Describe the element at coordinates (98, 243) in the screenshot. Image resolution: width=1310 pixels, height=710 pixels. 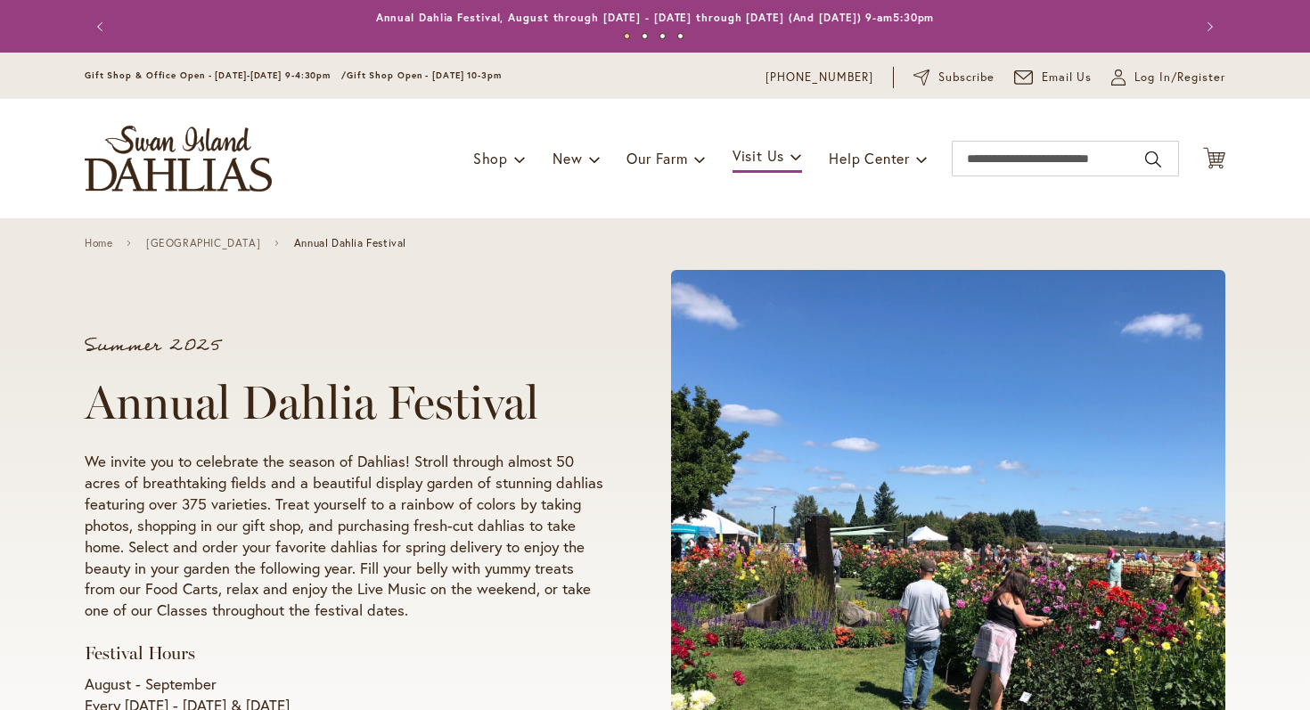
I see `a: Home` at that location.